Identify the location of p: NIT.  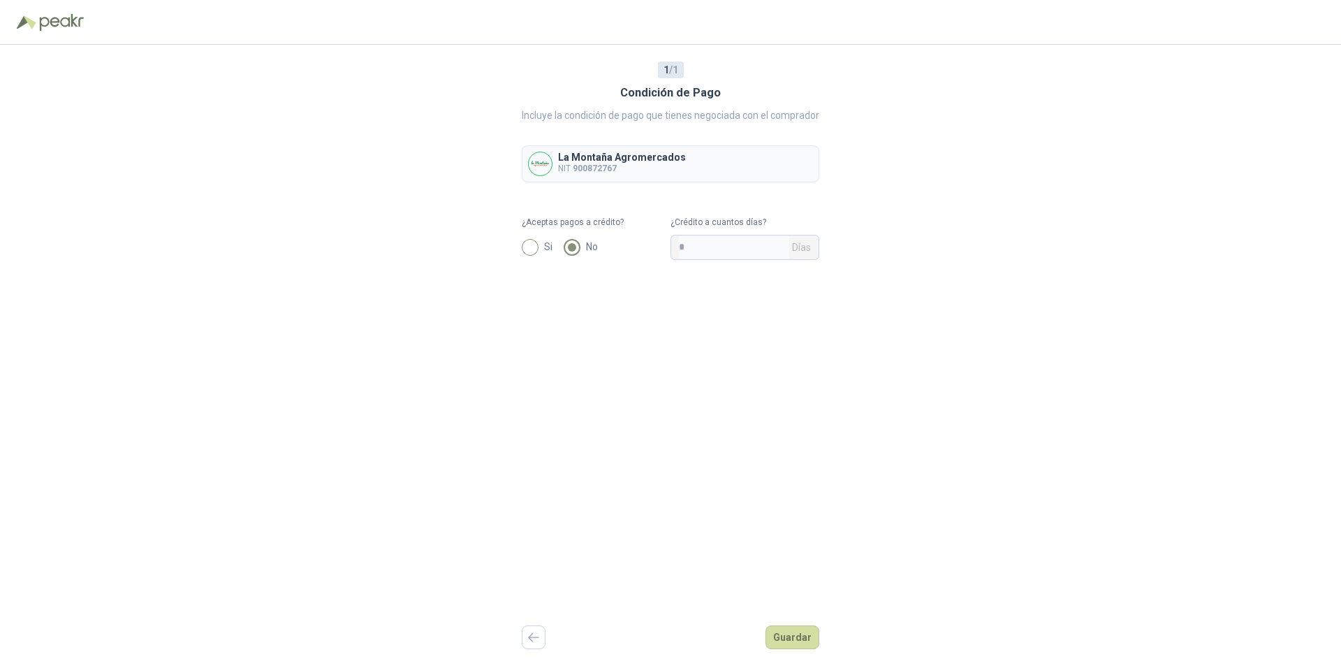
(622, 168).